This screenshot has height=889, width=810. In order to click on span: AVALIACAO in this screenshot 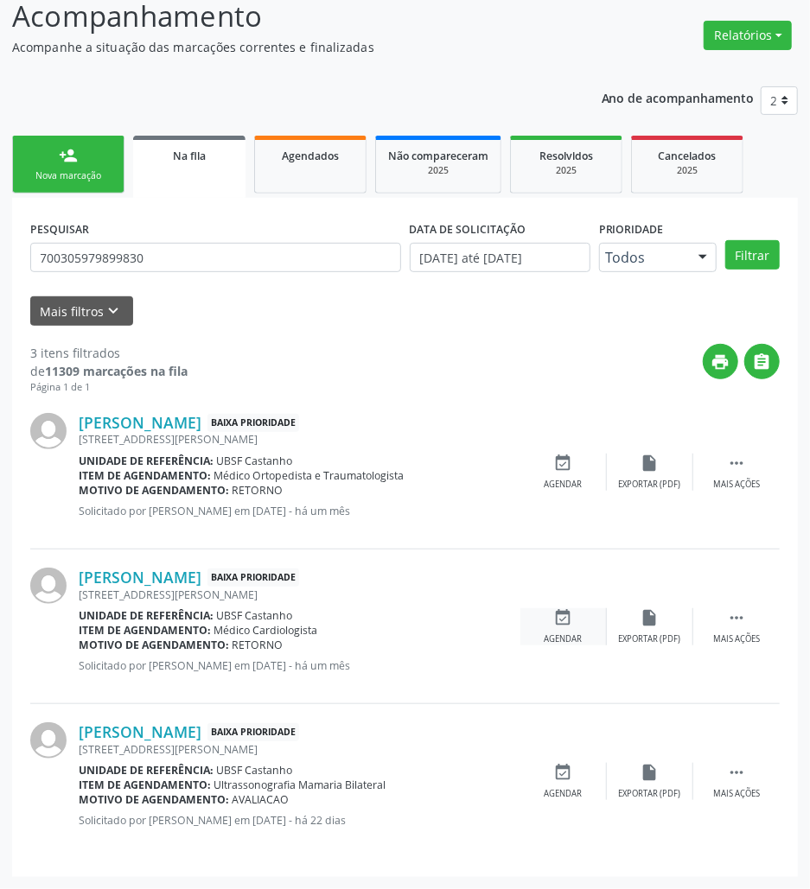, I will do `click(261, 799)`.